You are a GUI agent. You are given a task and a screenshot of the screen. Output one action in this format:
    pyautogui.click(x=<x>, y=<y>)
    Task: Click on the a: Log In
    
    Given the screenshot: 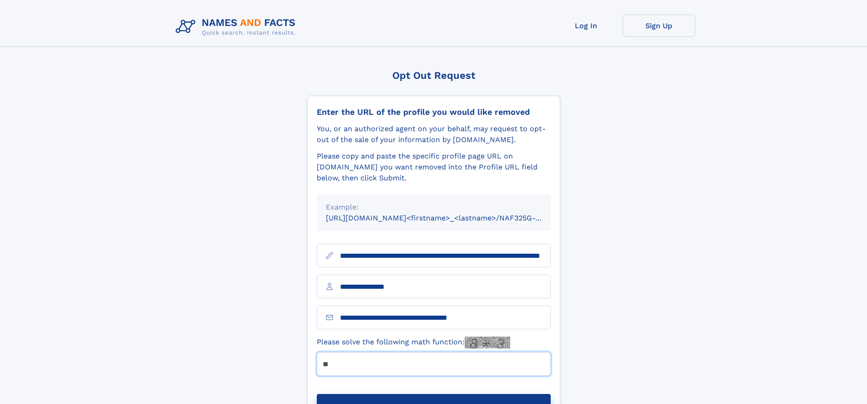 What is the action you would take?
    pyautogui.click(x=586, y=25)
    